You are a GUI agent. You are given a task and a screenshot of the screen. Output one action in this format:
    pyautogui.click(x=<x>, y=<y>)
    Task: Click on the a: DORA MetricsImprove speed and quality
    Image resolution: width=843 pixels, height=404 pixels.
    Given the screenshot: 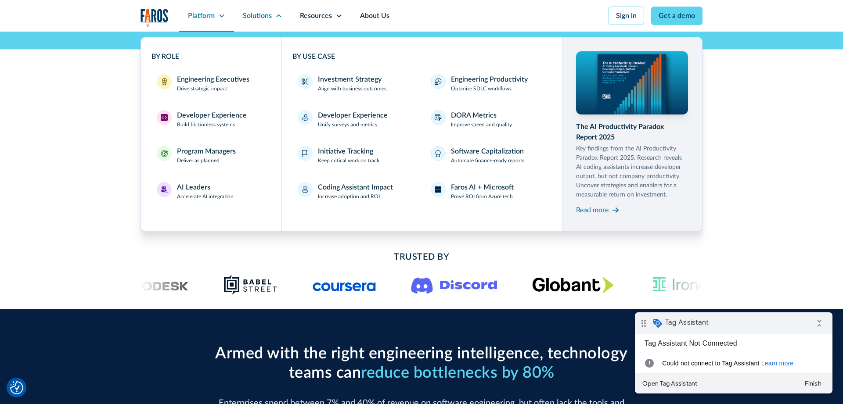 What is the action you would take?
    pyautogui.click(x=488, y=119)
    